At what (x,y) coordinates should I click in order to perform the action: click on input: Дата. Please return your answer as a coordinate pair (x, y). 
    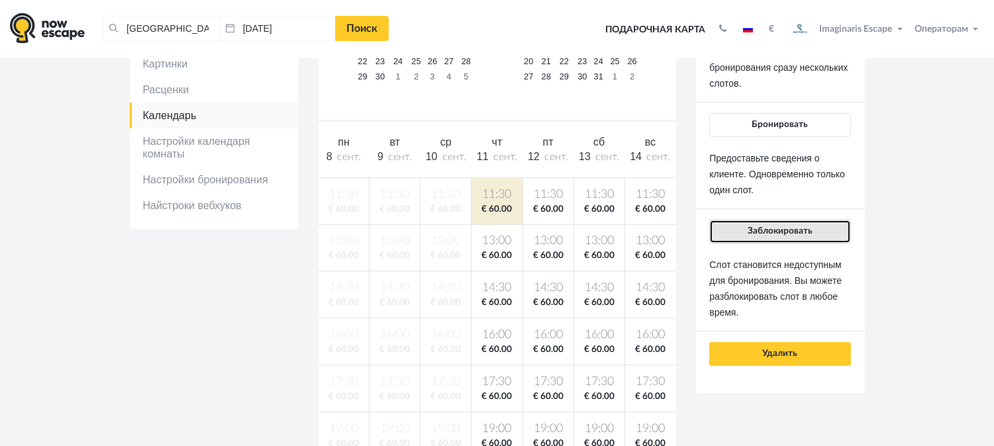
    Looking at the image, I should click on (277, 28).